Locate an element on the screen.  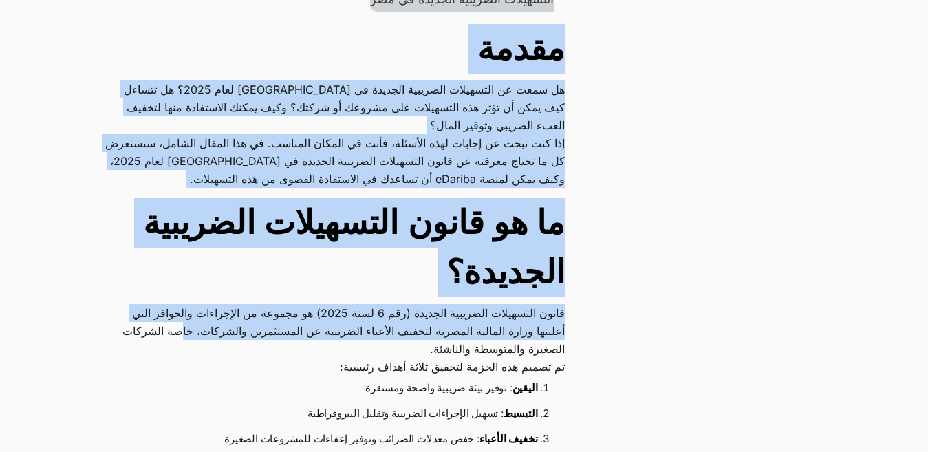
strong: التبسيط is located at coordinates (521, 413).